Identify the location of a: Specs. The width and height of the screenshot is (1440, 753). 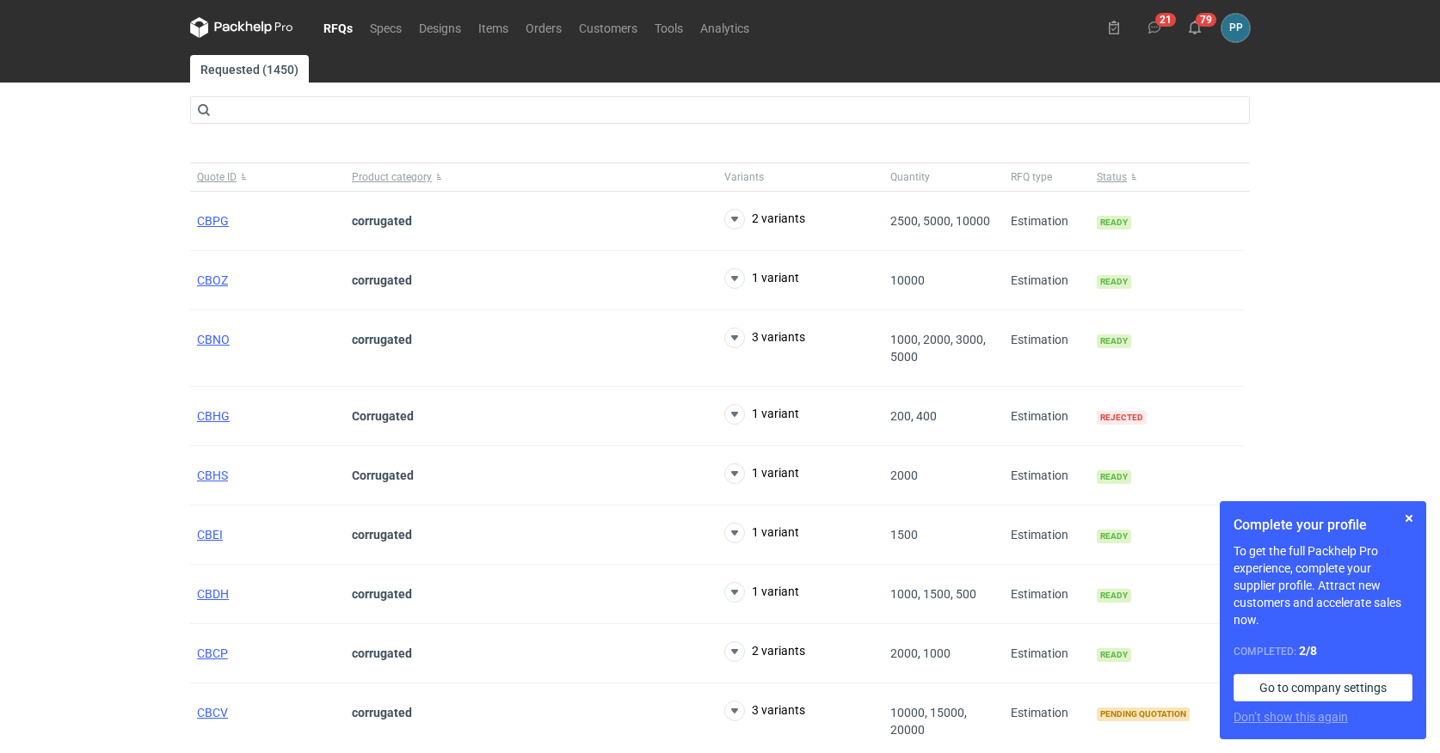
(385, 28).